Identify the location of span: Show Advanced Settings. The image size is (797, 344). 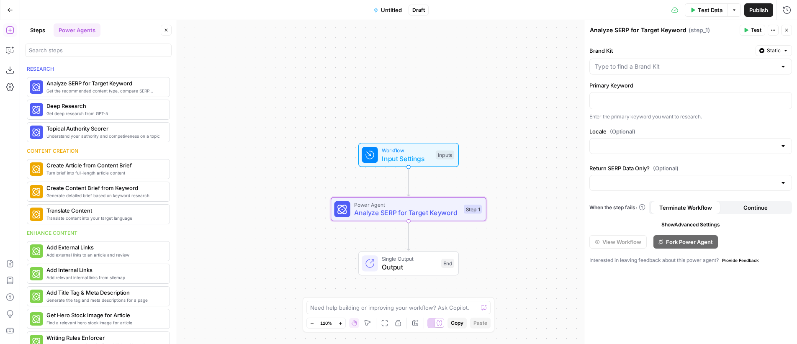
(691, 225).